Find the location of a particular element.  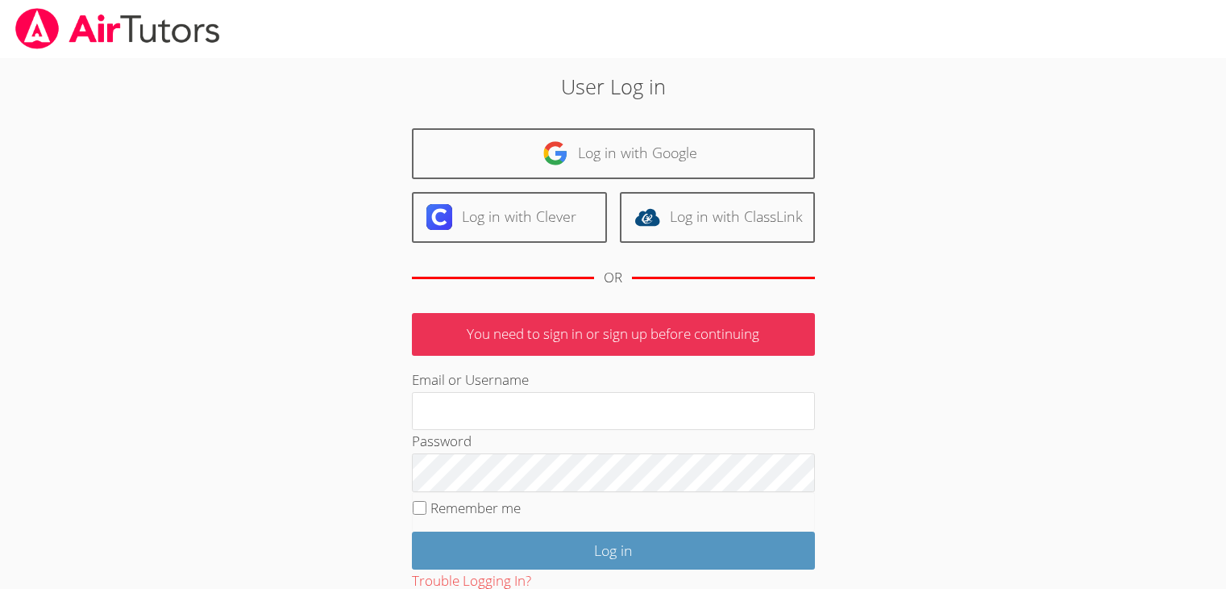

label: Remember me is located at coordinates (476, 507).